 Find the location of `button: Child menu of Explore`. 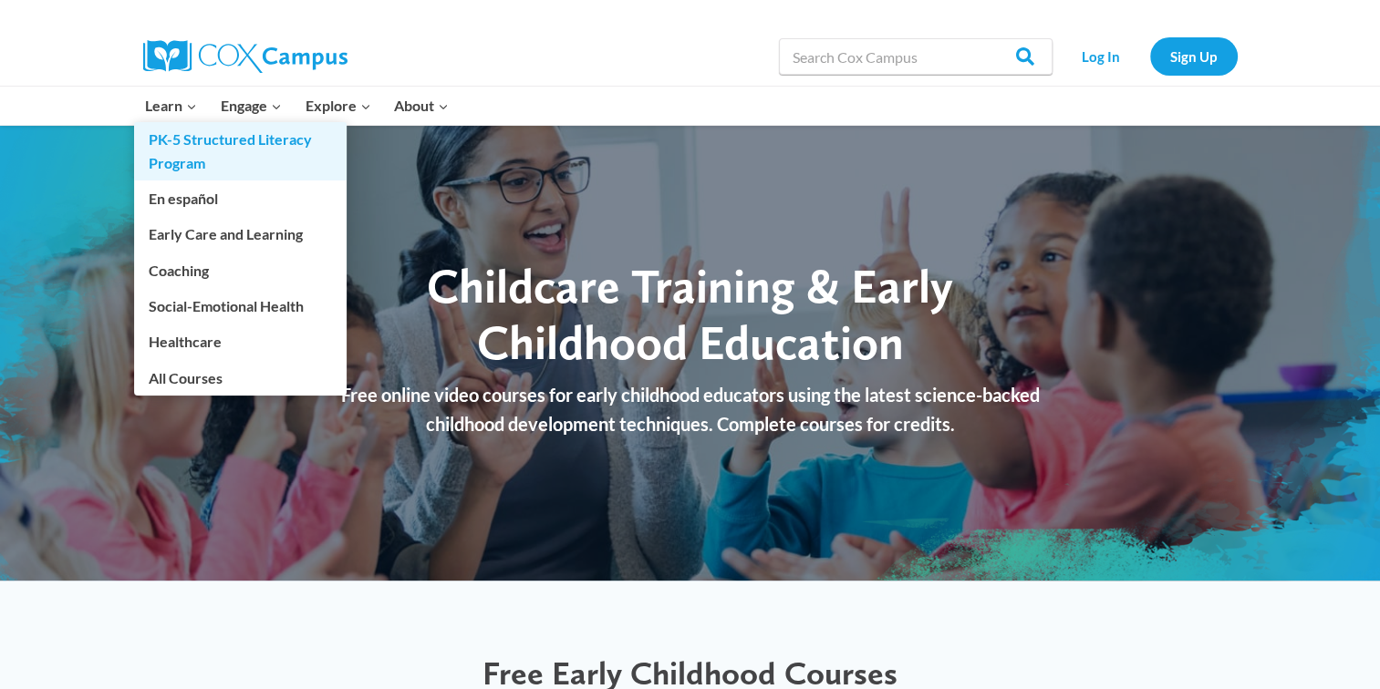

button: Child menu of Explore is located at coordinates (338, 106).